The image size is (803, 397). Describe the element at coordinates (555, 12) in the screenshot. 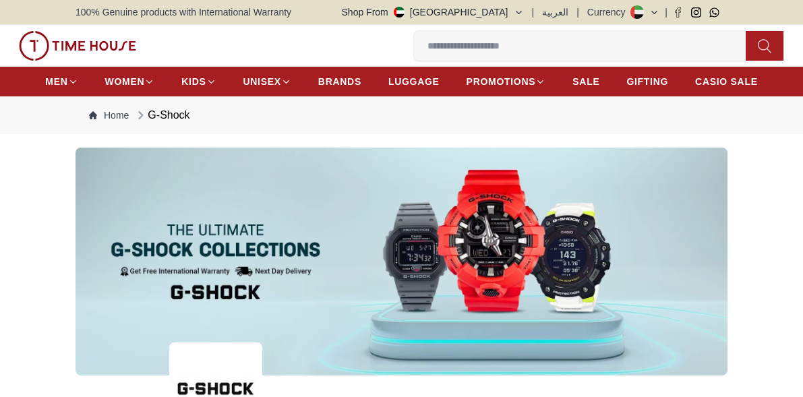

I see `span: العربية` at that location.